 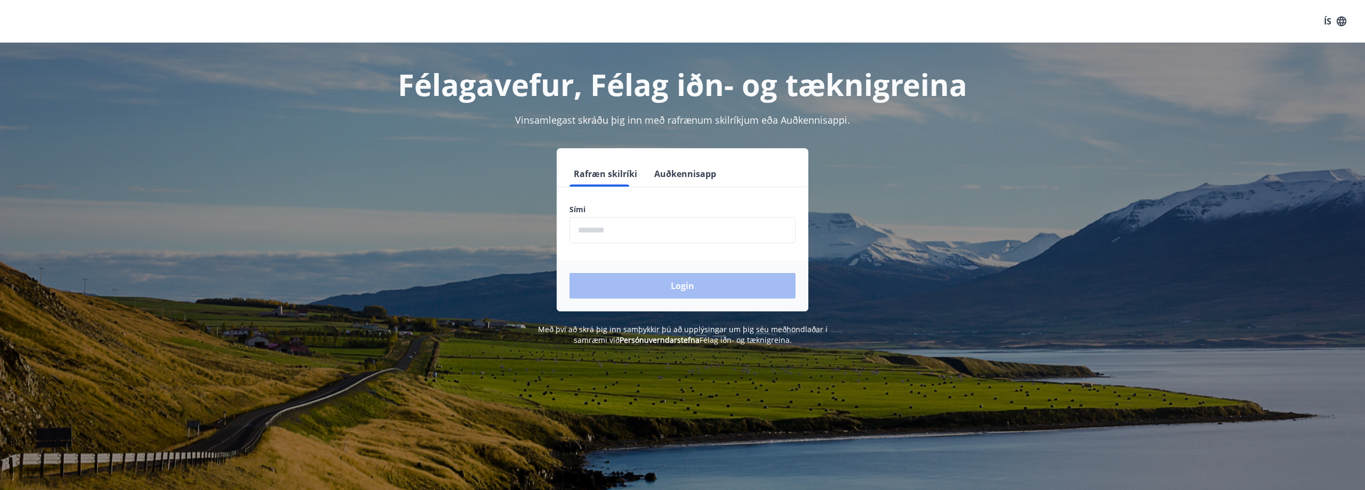 I want to click on button: Rafræn skilríki, so click(x=605, y=174).